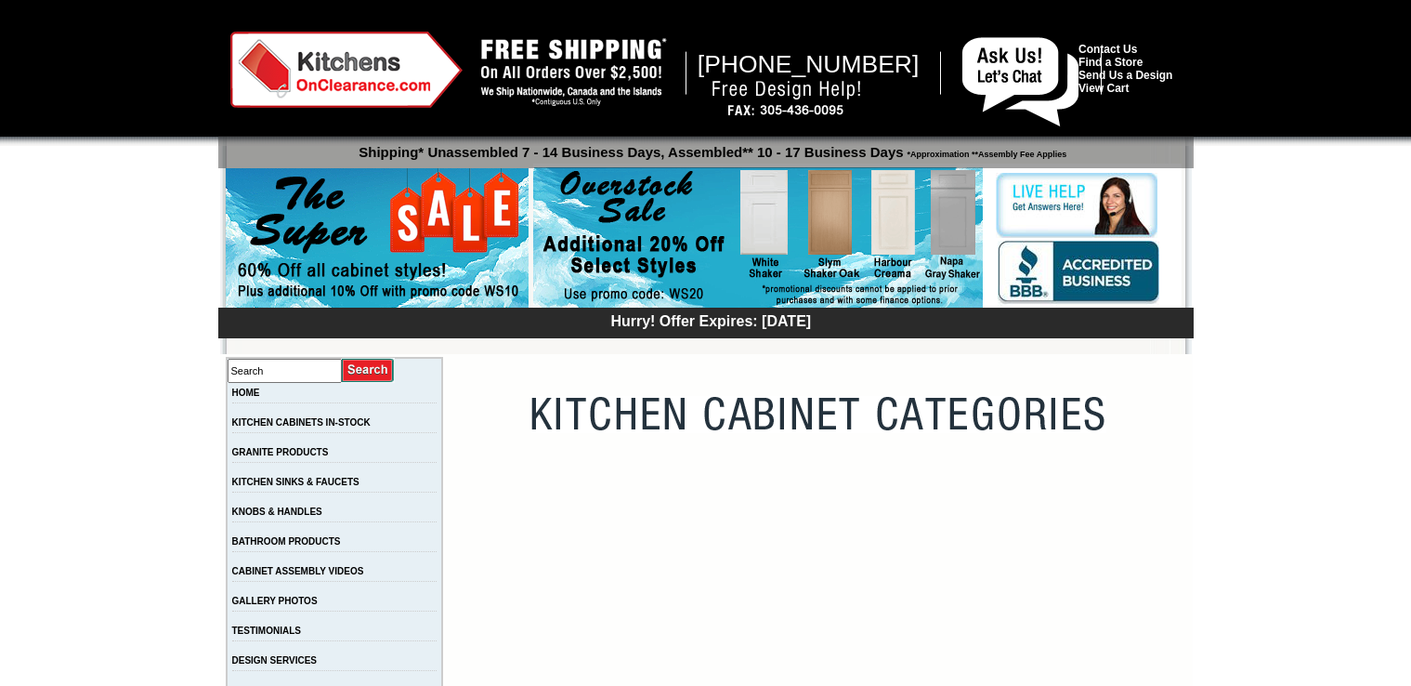 This screenshot has width=1411, height=686. Describe the element at coordinates (711, 148) in the screenshot. I see `p: Shipping* Unassembled 7 - 14 Business Days, Assembled** 10 - 17 Business Days` at that location.